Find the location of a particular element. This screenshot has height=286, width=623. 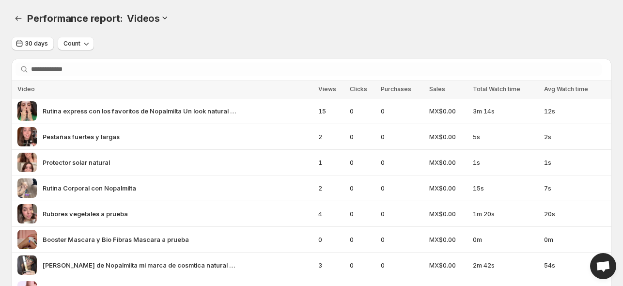

span: Views is located at coordinates (327, 89).